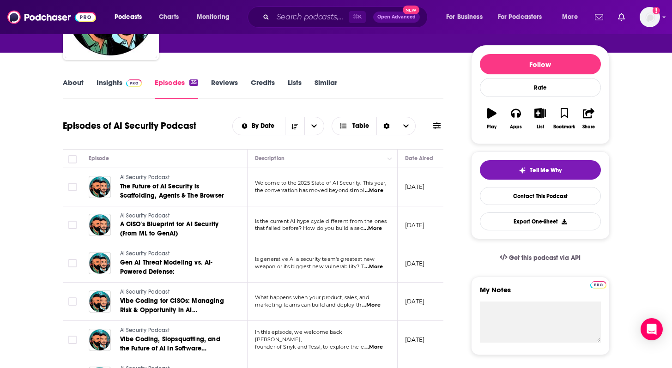  Describe the element at coordinates (213, 17) in the screenshot. I see `span: Monitoring` at that location.